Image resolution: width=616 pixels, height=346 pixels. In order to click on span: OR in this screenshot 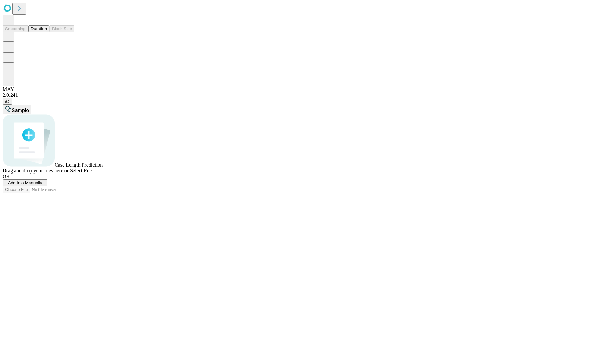, I will do `click(6, 176)`.